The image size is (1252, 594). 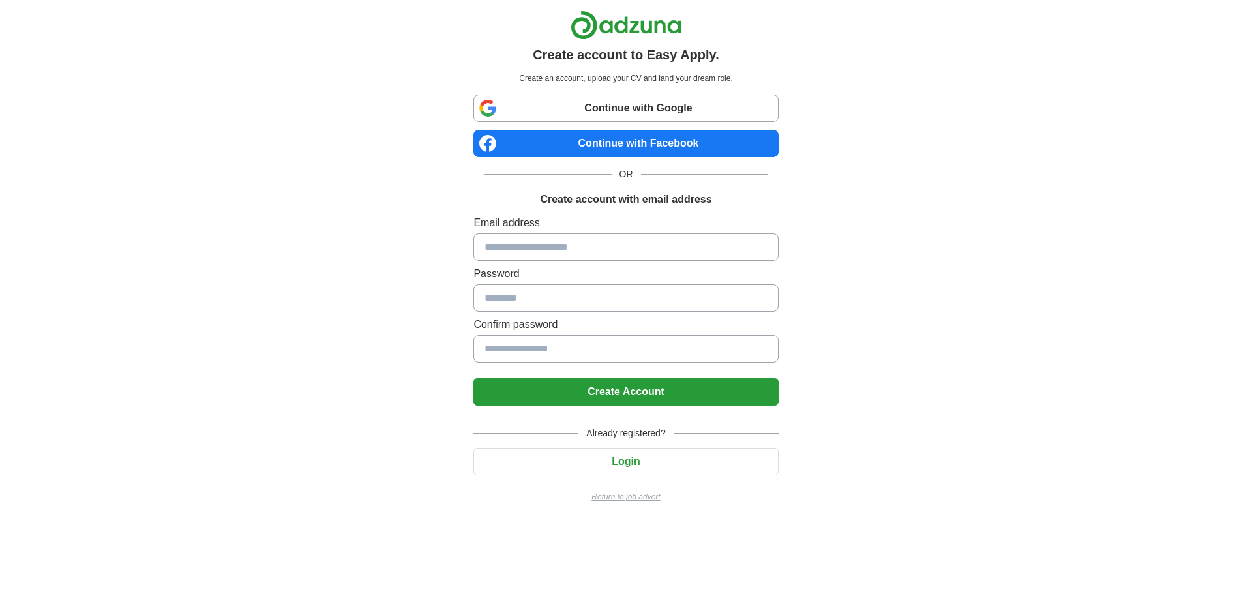 What do you see at coordinates (625, 143) in the screenshot?
I see `a: Continue with Facebook` at bounding box center [625, 143].